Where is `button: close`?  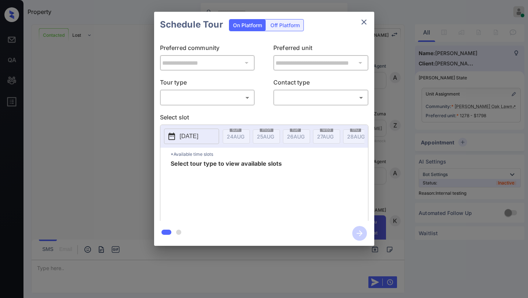
button: close is located at coordinates (364, 22).